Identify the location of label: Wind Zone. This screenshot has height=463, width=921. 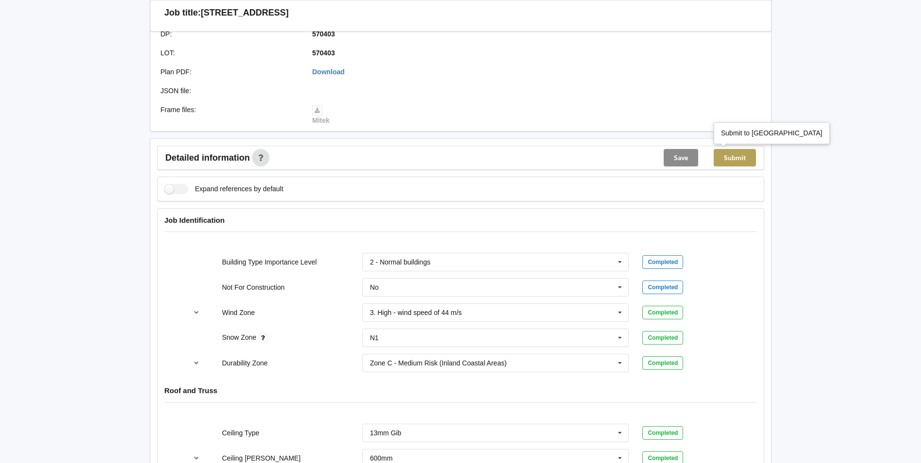
(238, 313).